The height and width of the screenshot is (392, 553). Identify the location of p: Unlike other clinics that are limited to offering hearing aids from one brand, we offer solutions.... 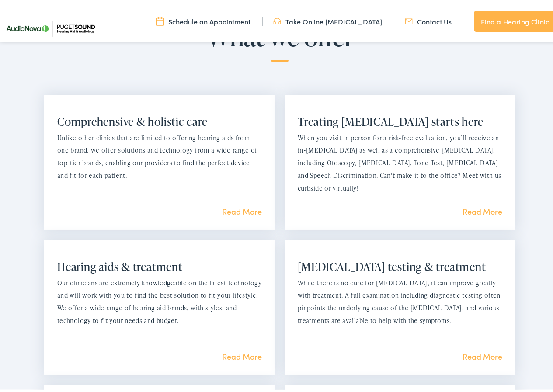
(160, 155).